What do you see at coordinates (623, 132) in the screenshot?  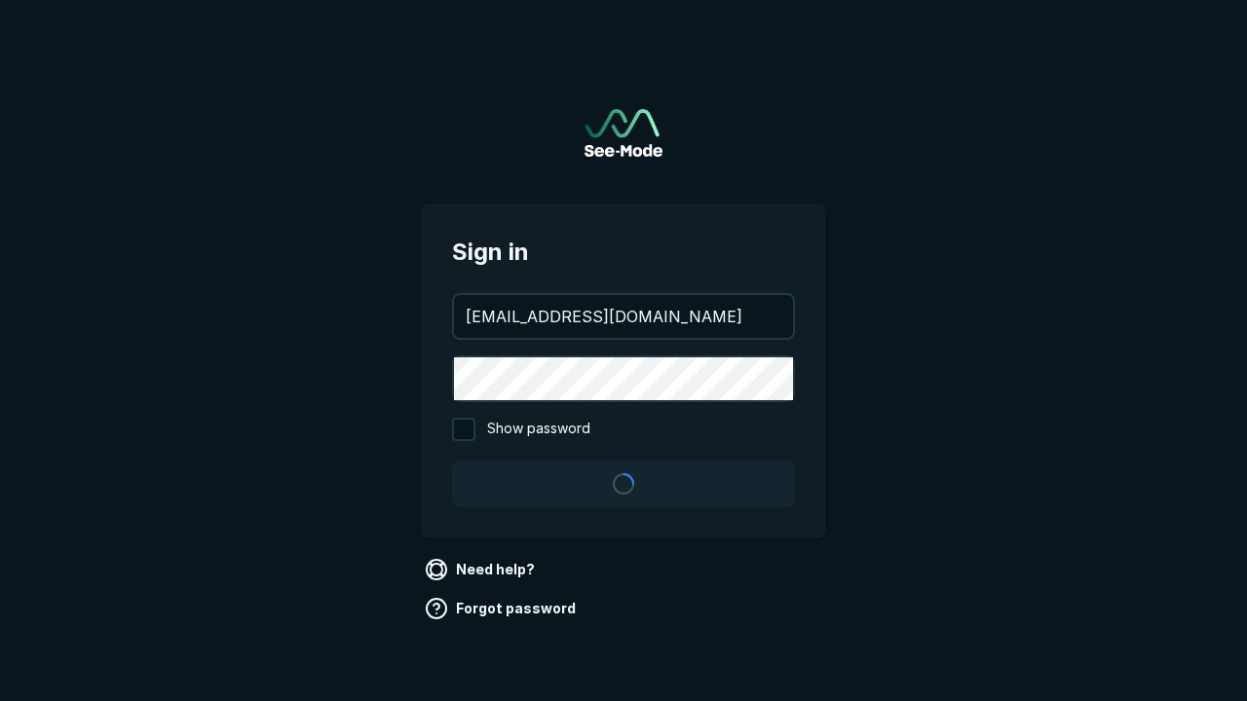 I see `a: Go to sign in` at bounding box center [623, 132].